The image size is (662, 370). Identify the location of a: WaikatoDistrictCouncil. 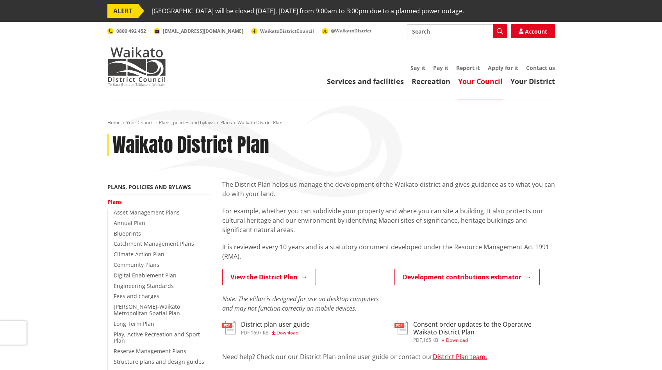
(282, 31).